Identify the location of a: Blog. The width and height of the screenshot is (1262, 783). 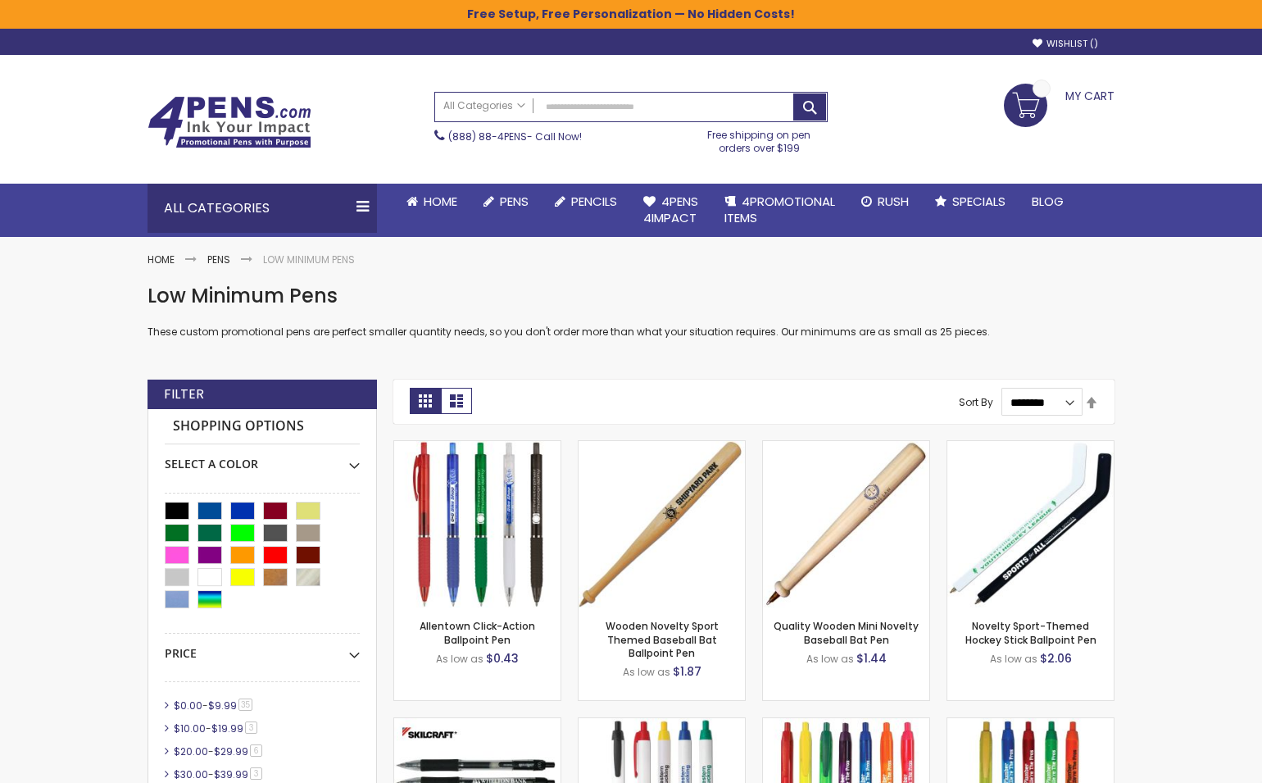
(1047, 202).